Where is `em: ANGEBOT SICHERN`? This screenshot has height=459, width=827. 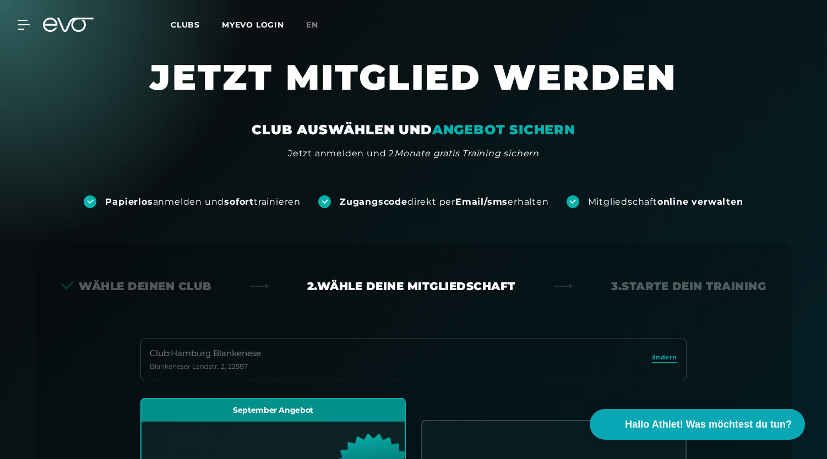 em: ANGEBOT SICHERN is located at coordinates (504, 129).